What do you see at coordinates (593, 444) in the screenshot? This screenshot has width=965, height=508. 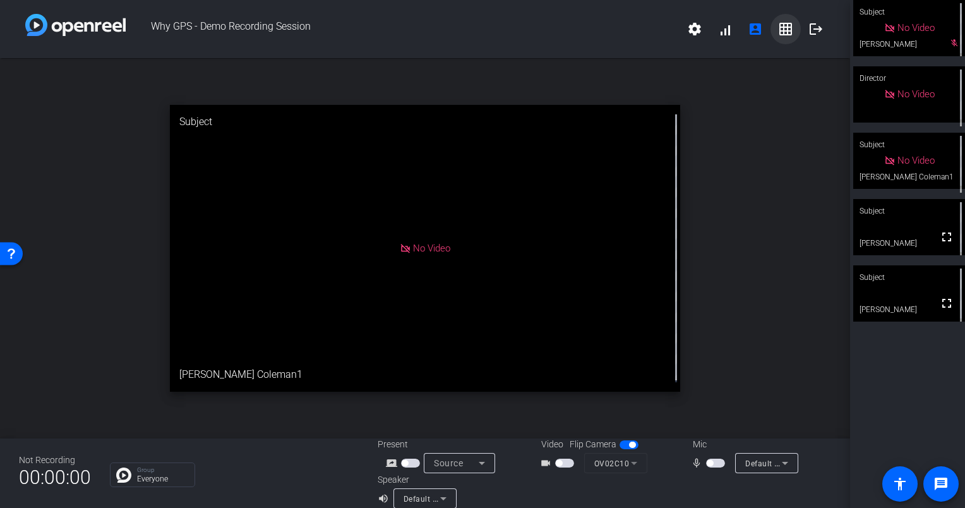 I see `span: Flip Camera` at bounding box center [593, 444].